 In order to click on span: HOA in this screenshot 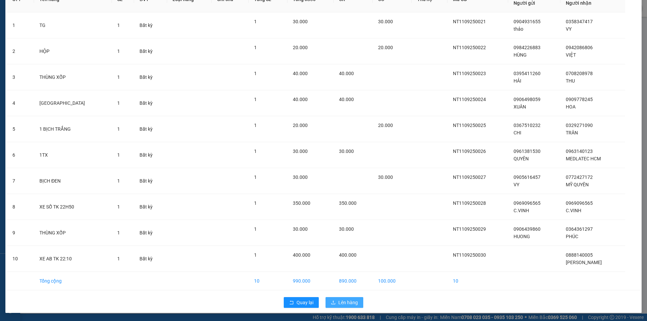, I will do `click(570, 107)`.